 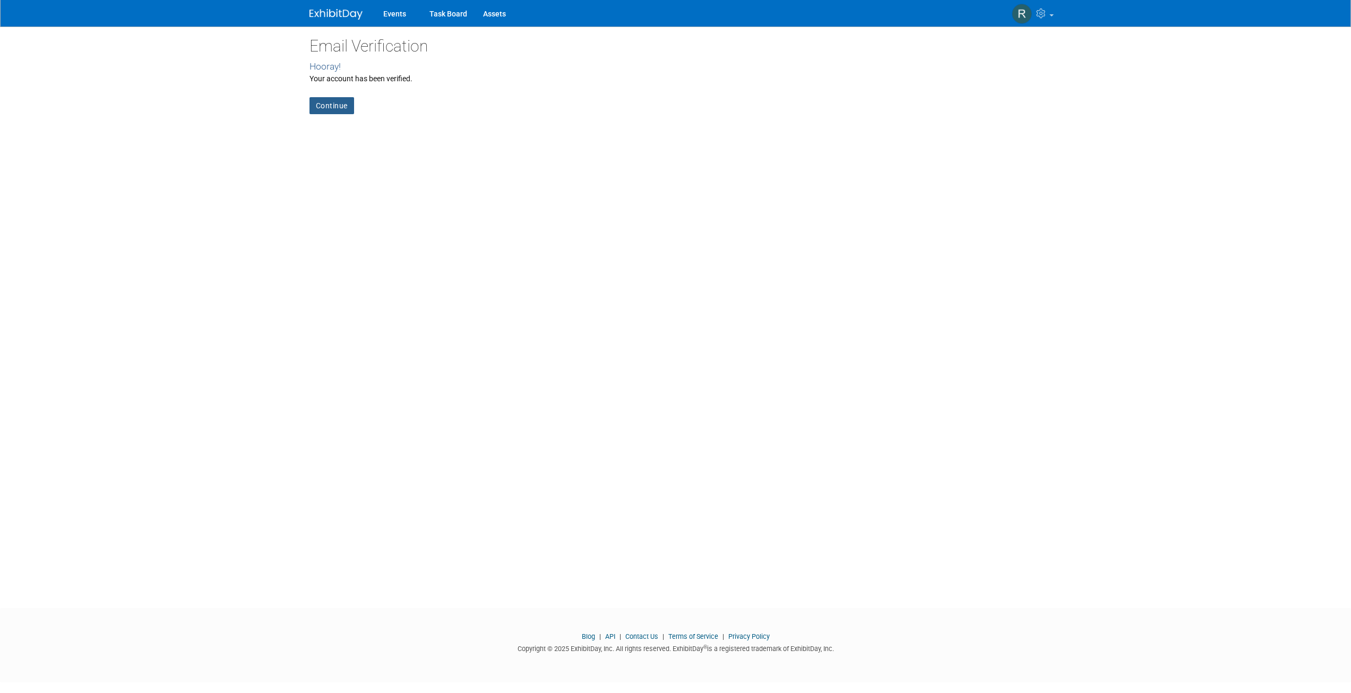 I want to click on div: Your account has been verified., so click(x=676, y=79).